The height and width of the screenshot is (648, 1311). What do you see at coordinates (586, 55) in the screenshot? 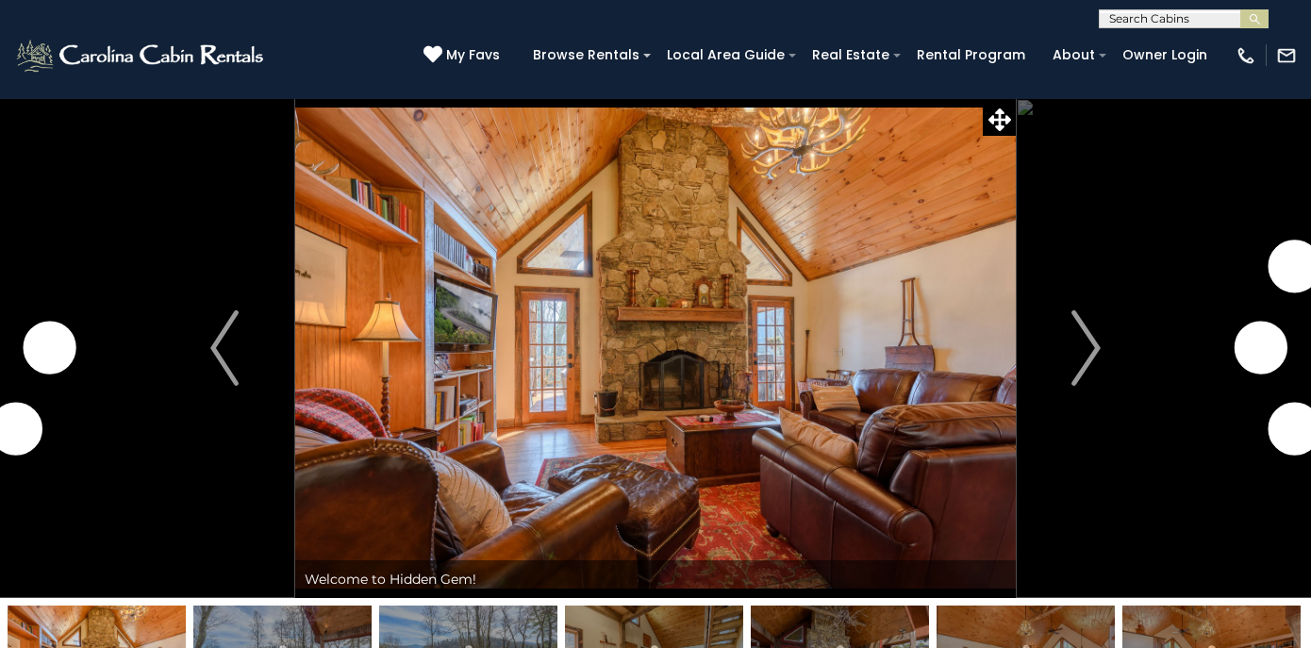
I see `a: Browse Rentals` at bounding box center [586, 55].